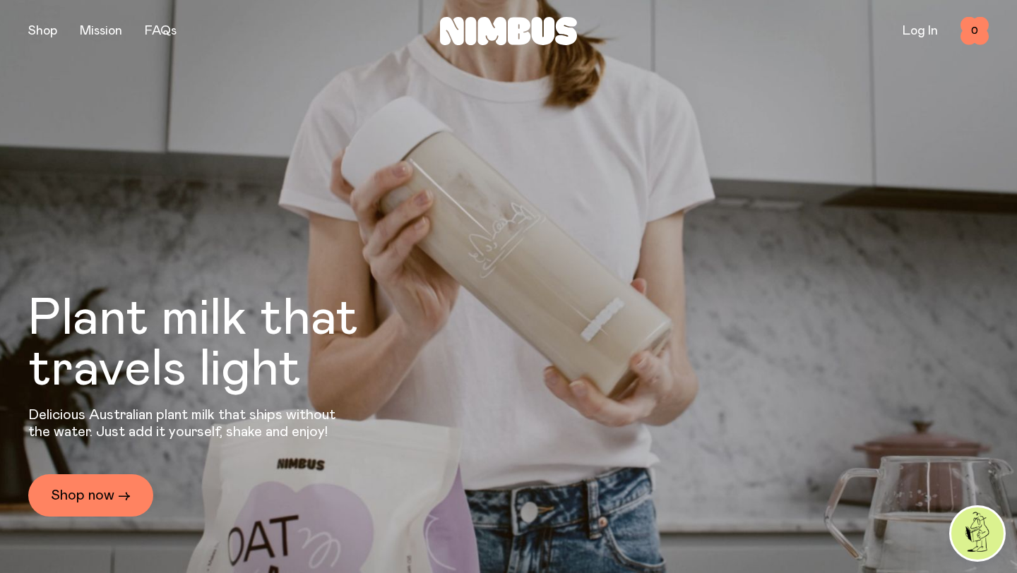 This screenshot has height=573, width=1017. Describe the element at coordinates (186, 424) in the screenshot. I see `p: Delicious Australian plant milk that ships without the water. Just add it yourself, shake and enjoy!` at that location.